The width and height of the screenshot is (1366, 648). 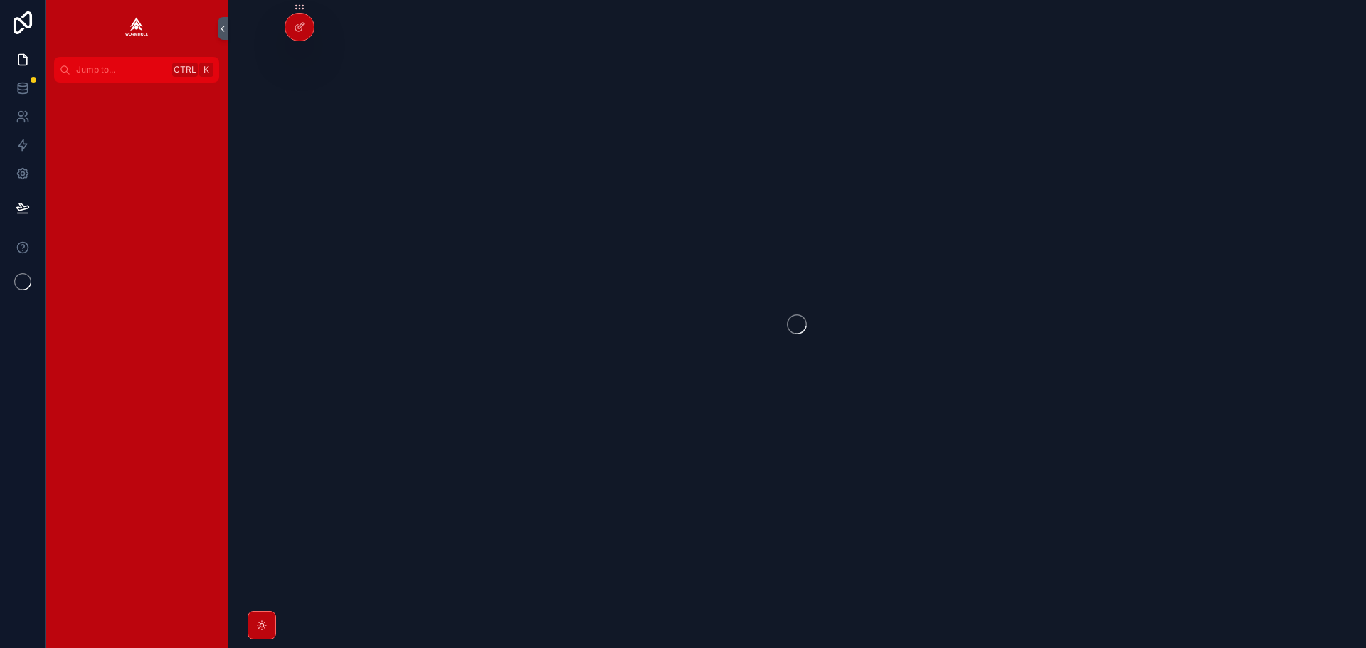 What do you see at coordinates (137, 70) in the screenshot?
I see `button: Jump to...CtrlK` at bounding box center [137, 70].